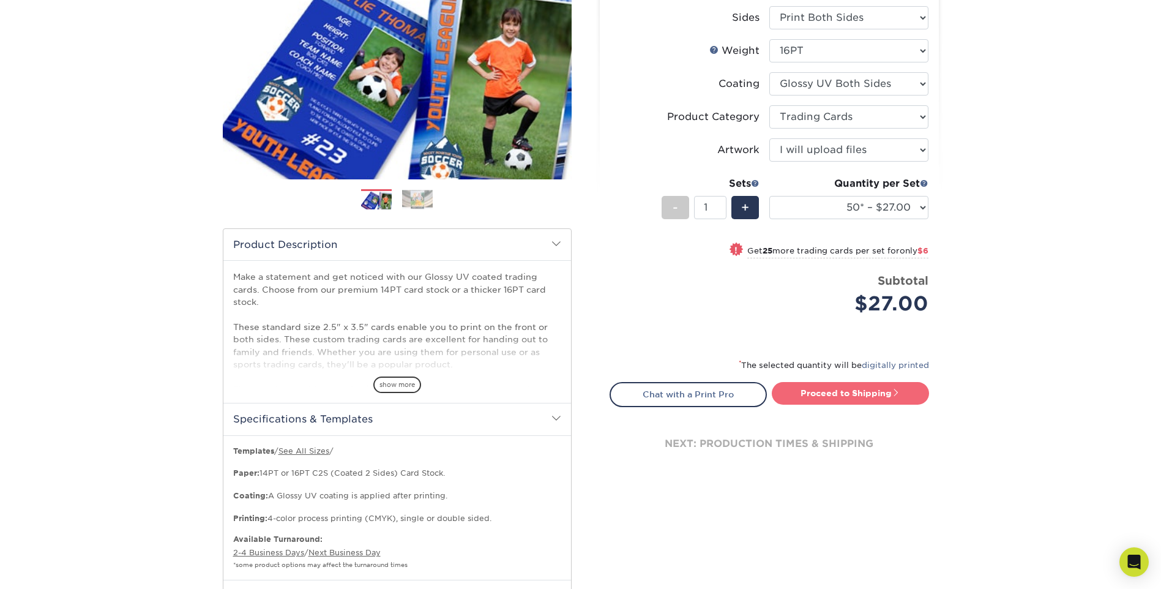 Image resolution: width=1161 pixels, height=589 pixels. What do you see at coordinates (734, 51) in the screenshot?
I see `div: Weight` at bounding box center [734, 51].